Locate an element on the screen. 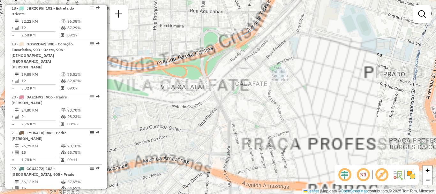  td: 08:18 is located at coordinates (83, 124).